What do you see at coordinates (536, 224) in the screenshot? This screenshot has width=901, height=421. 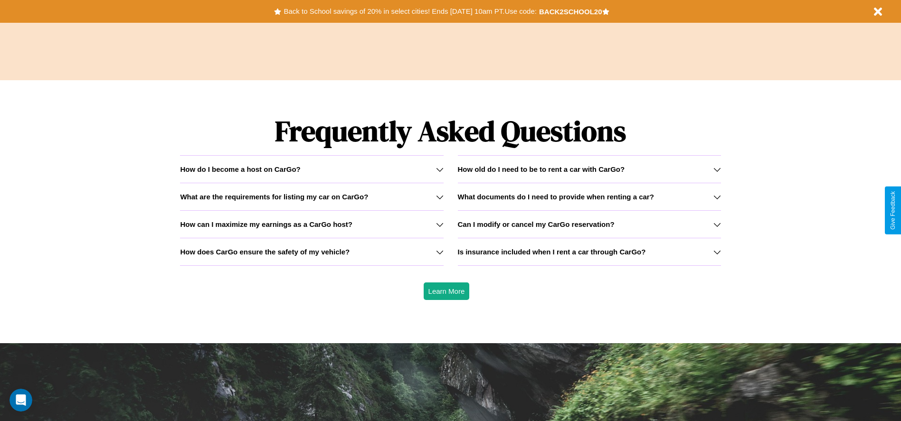 I see `h3: Can I modify or cancel my CarGo reservation?` at bounding box center [536, 224].